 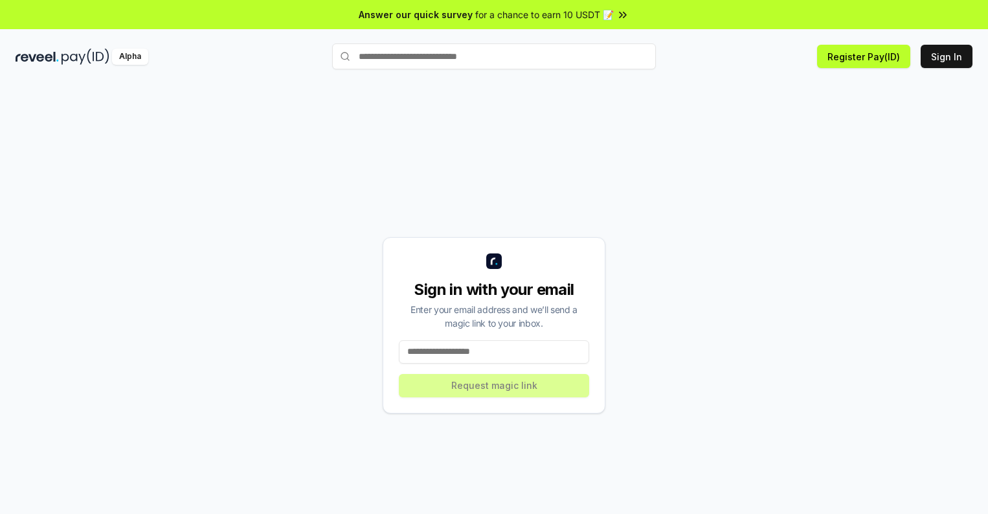 I want to click on span: Answer our quick survey, so click(x=416, y=14).